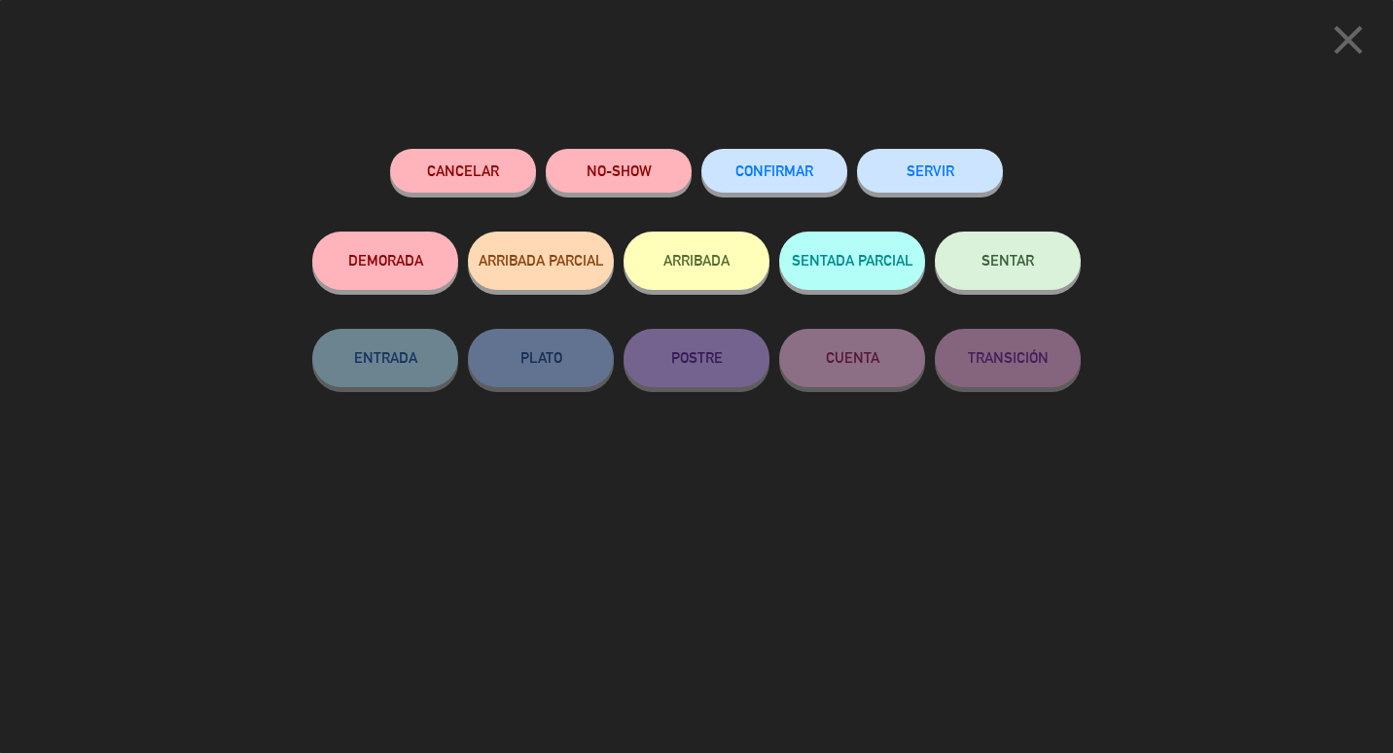  What do you see at coordinates (619, 170) in the screenshot?
I see `button: NO-SHOW` at bounding box center [619, 170].